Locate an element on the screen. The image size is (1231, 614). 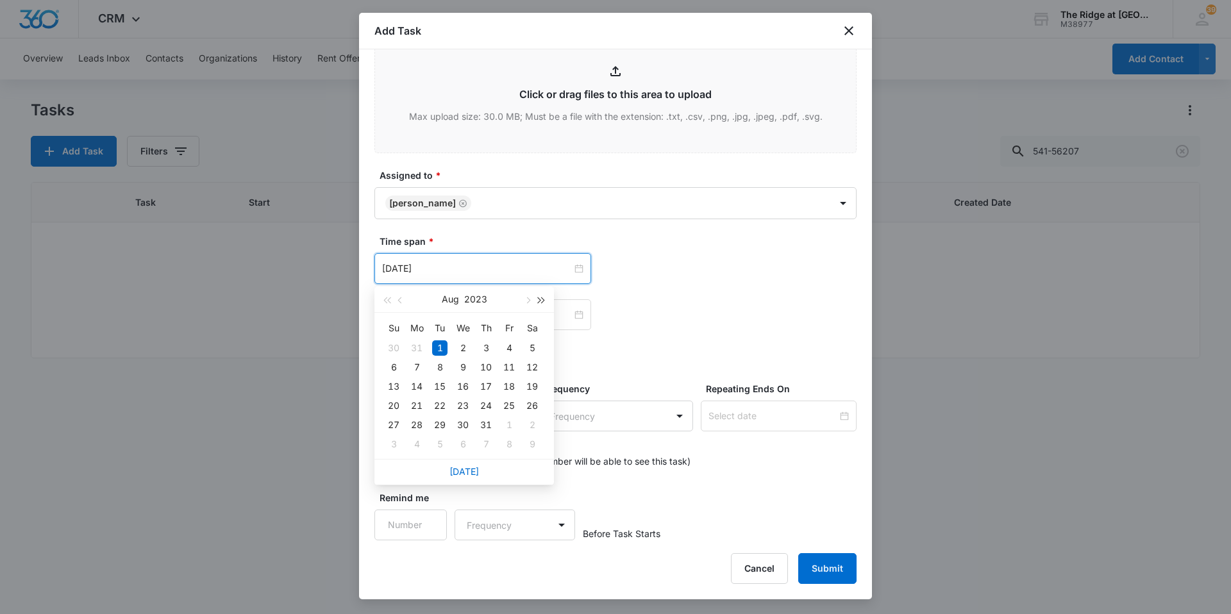
td: 2023-09-06 is located at coordinates (463, 444).